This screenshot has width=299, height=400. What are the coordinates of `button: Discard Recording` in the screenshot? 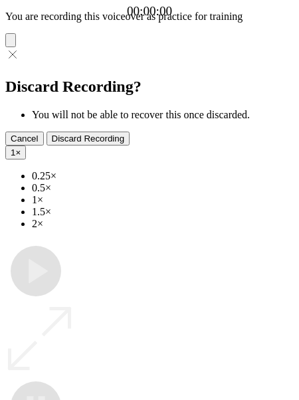 It's located at (88, 138).